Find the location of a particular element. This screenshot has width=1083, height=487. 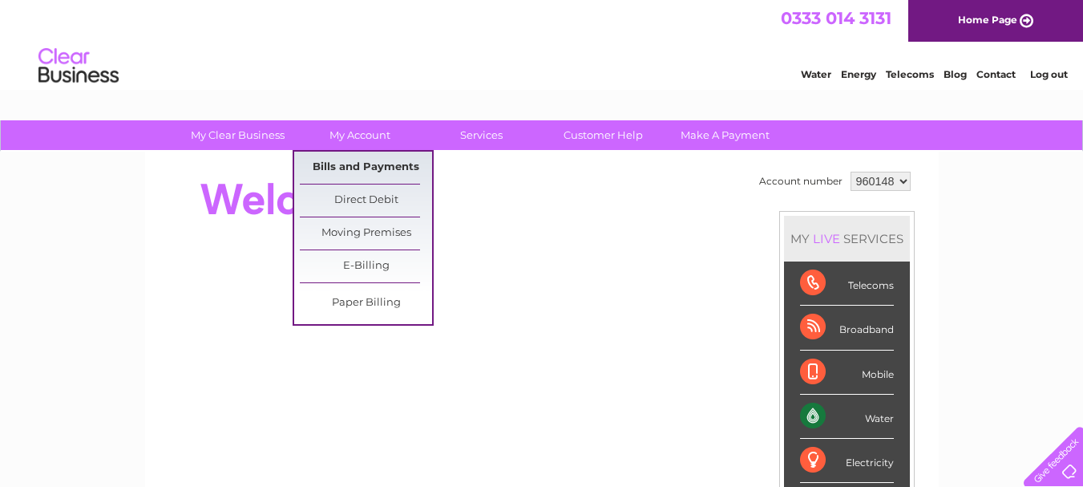

div: MY SERVICES is located at coordinates (846, 238).